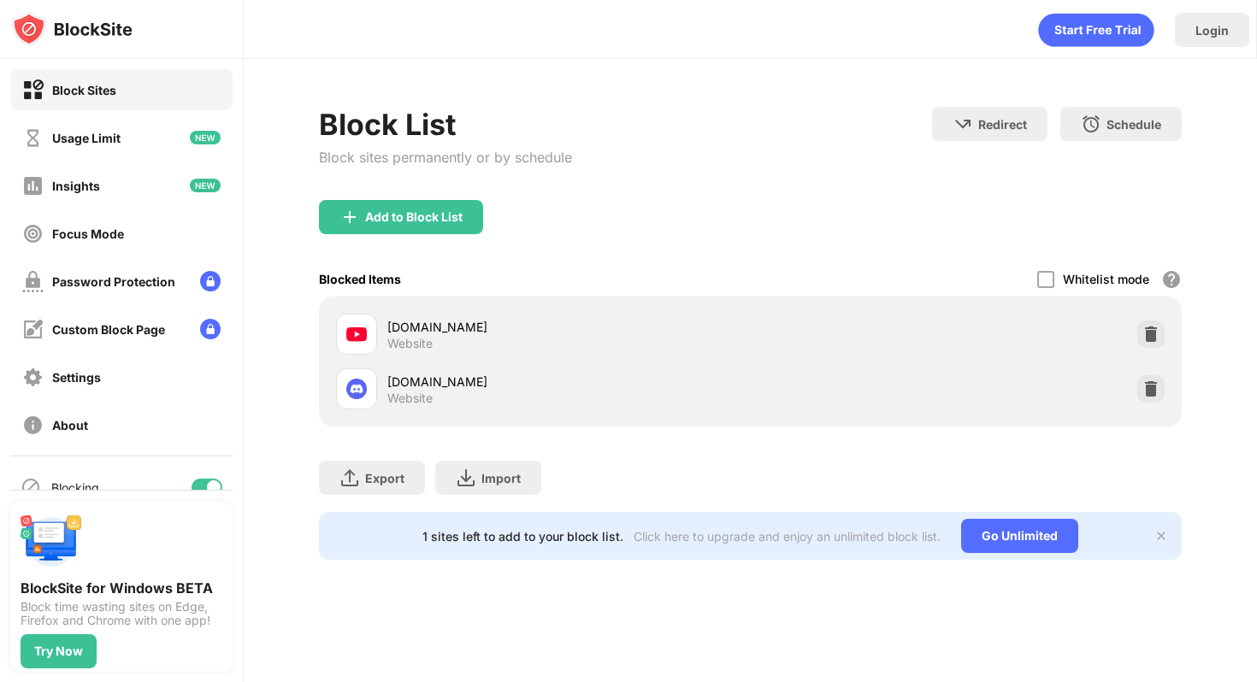 This screenshot has height=682, width=1257. What do you see at coordinates (32, 186) in the screenshot?
I see `img: insights-off.svg` at bounding box center [32, 186].